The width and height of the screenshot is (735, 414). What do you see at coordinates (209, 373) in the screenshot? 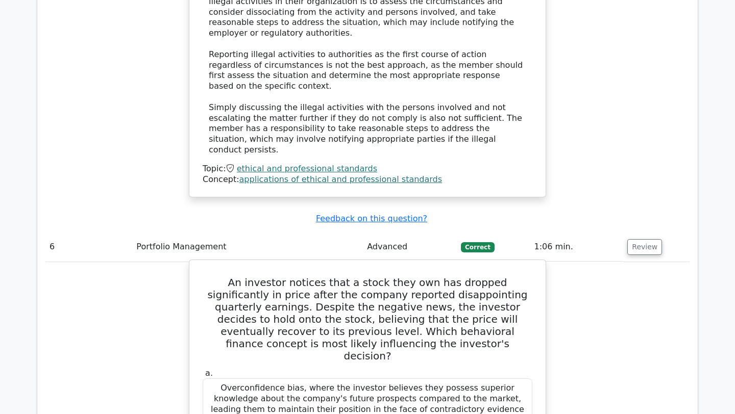
I see `span: a.` at bounding box center [209, 373].